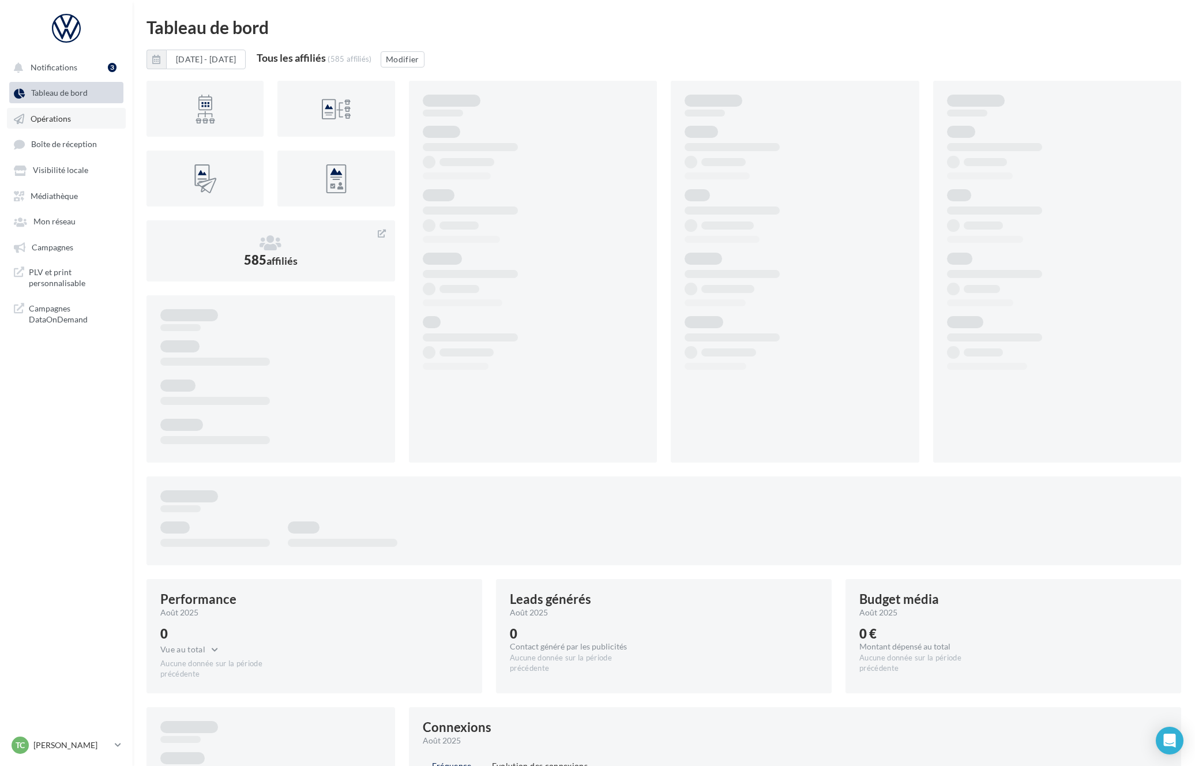 Image resolution: width=1195 pixels, height=766 pixels. What do you see at coordinates (291, 58) in the screenshot?
I see `div: Tous les affiliés` at bounding box center [291, 58].